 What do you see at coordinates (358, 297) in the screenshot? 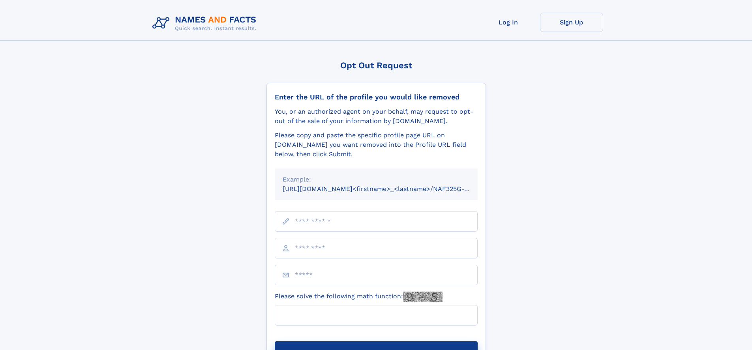
I see `label: Please solve the following math function:` at bounding box center [358, 297].